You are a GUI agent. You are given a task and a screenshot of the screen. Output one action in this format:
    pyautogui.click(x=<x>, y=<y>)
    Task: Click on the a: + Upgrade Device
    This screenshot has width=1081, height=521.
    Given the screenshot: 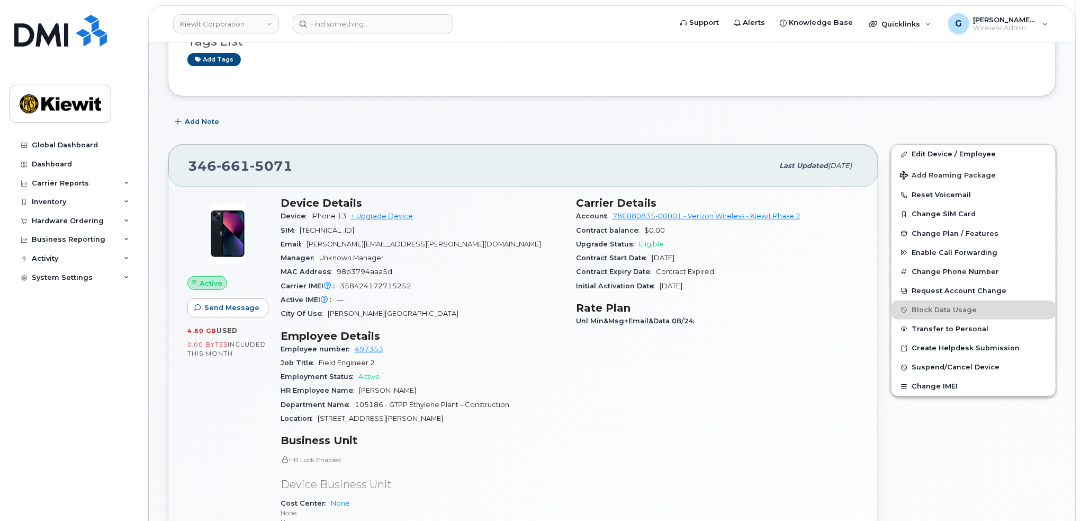 What is the action you would take?
    pyautogui.click(x=382, y=216)
    